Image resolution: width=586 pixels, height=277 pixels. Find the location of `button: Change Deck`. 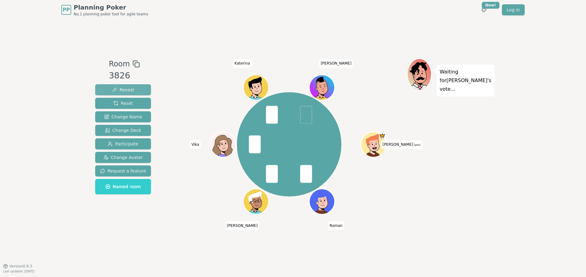

button: Change Deck is located at coordinates (123, 131).